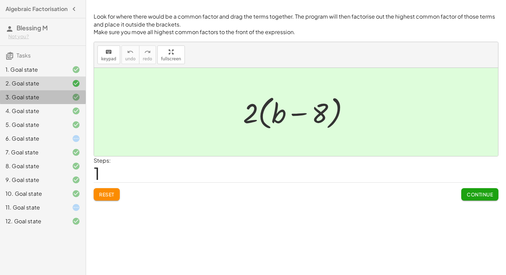 This screenshot has height=275, width=506. I want to click on button: fullscreen, so click(171, 55).